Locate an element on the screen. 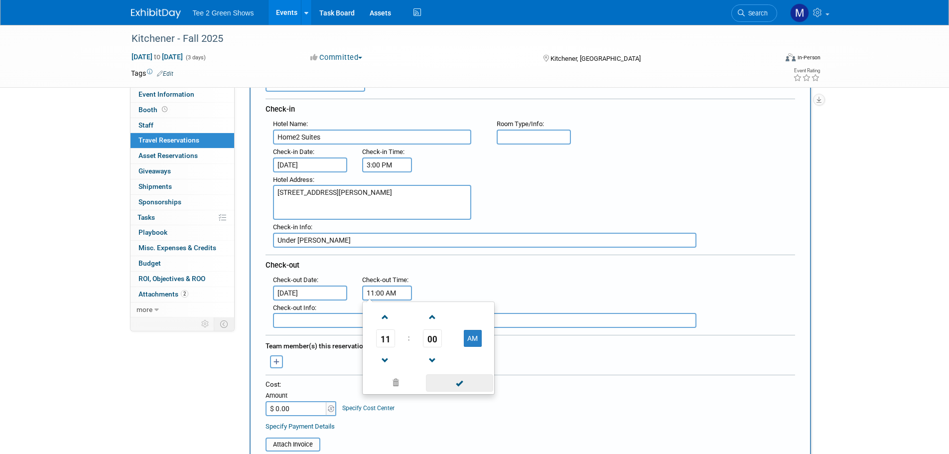  img: ExhibitDay is located at coordinates (156, 13).